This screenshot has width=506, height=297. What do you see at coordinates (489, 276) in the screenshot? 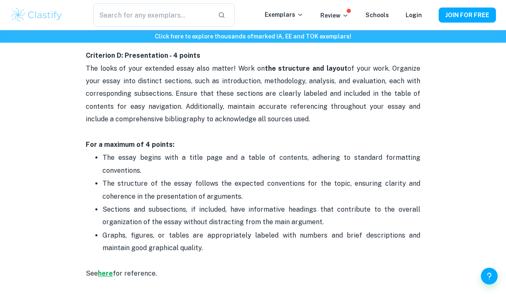
I see `button: Help and Feedback` at bounding box center [489, 276].